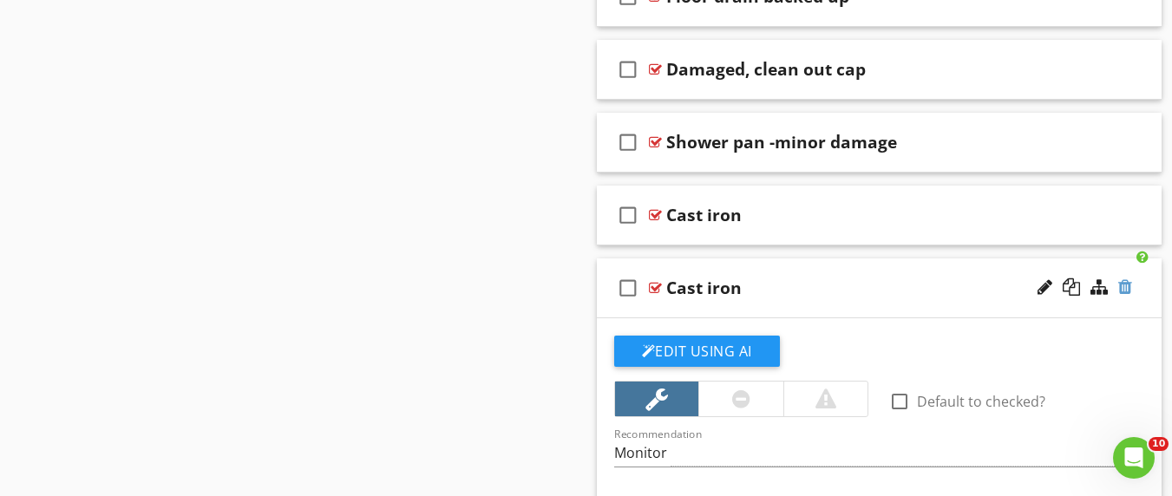  Describe the element at coordinates (640, 453) in the screenshot. I see `div: Monitor` at that location.